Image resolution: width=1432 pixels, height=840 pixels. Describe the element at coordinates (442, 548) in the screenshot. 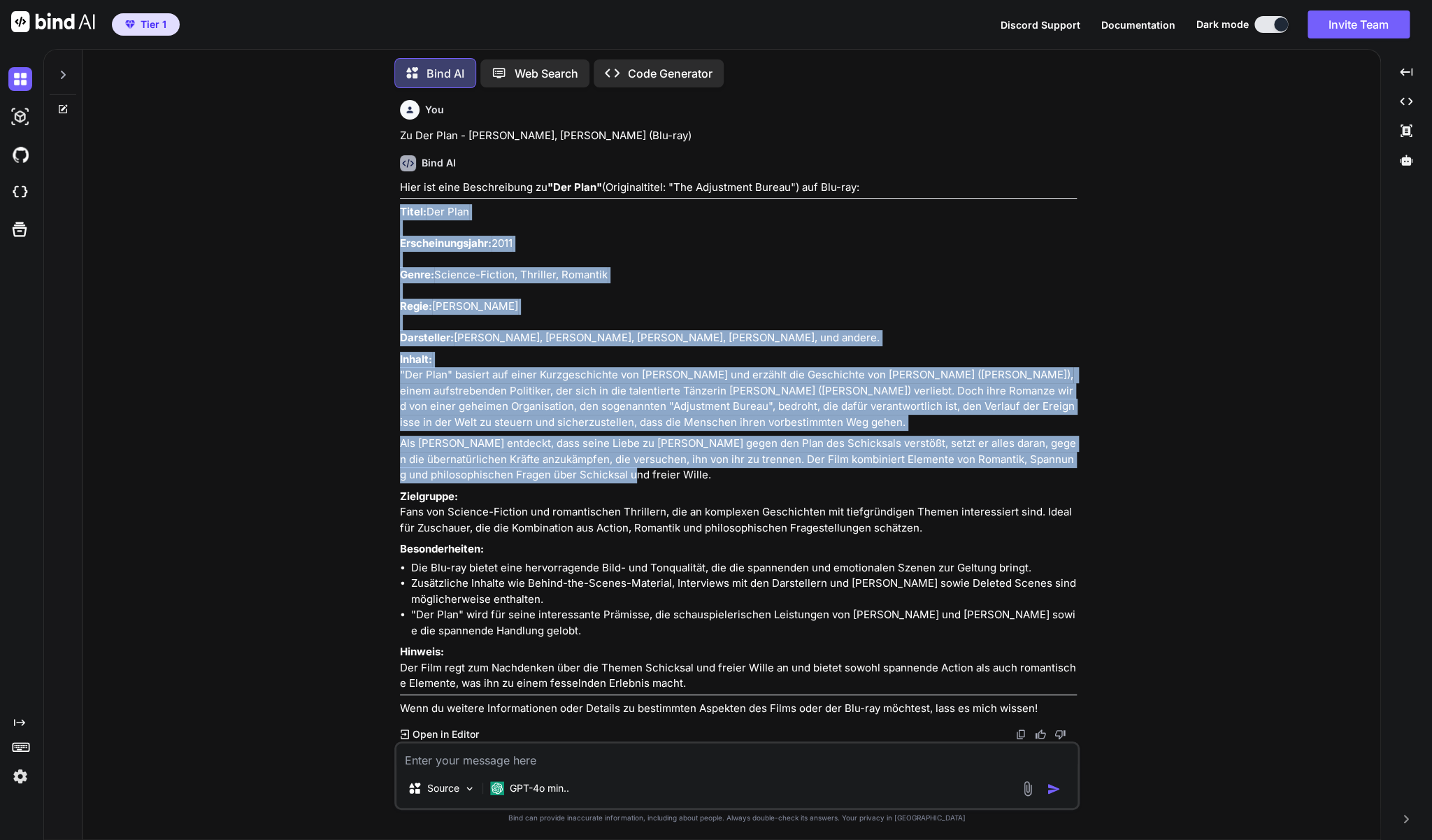

I see `strong: Besonderheiten:` at that location.